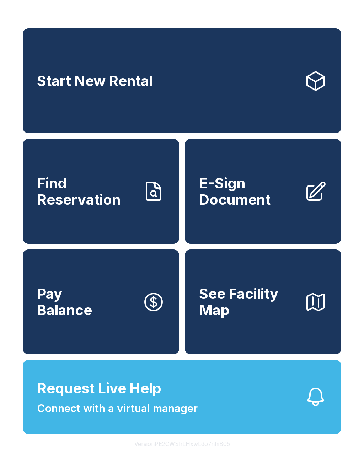 The width and height of the screenshot is (364, 468). What do you see at coordinates (182, 397) in the screenshot?
I see `button: Request Live HelpConnect with a virtual manager` at bounding box center [182, 397].